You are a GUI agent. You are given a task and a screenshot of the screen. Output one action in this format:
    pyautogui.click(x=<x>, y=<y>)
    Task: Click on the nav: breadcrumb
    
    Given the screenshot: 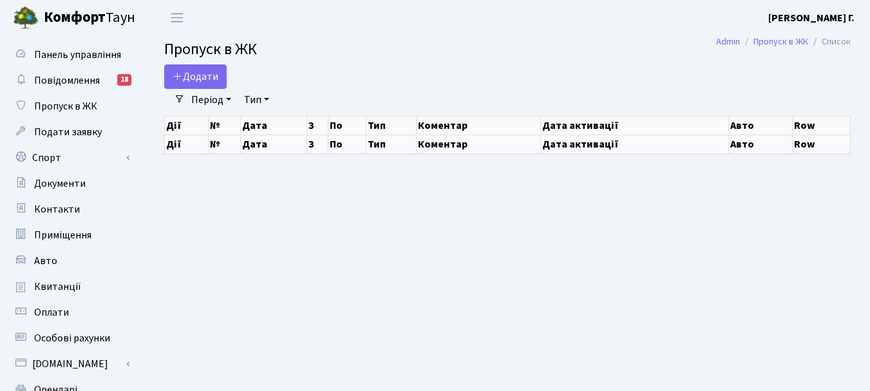 What is the action you would take?
    pyautogui.click(x=783, y=42)
    